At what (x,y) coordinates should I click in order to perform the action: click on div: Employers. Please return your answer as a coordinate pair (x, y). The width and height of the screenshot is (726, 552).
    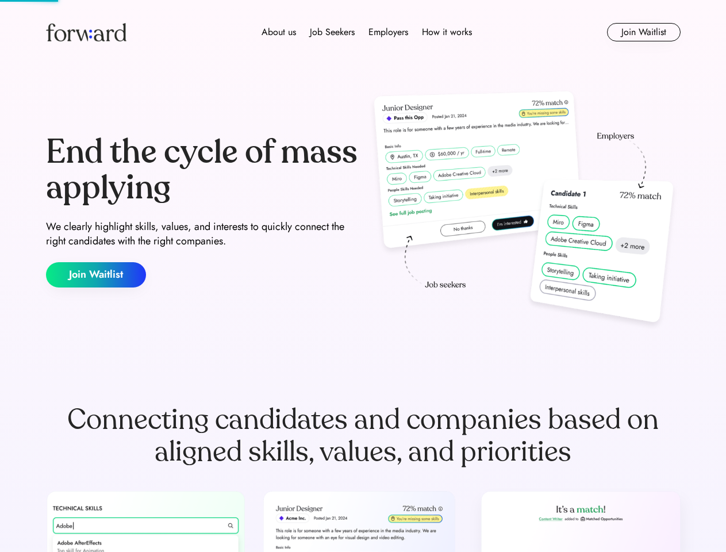
    Looking at the image, I should click on (388, 32).